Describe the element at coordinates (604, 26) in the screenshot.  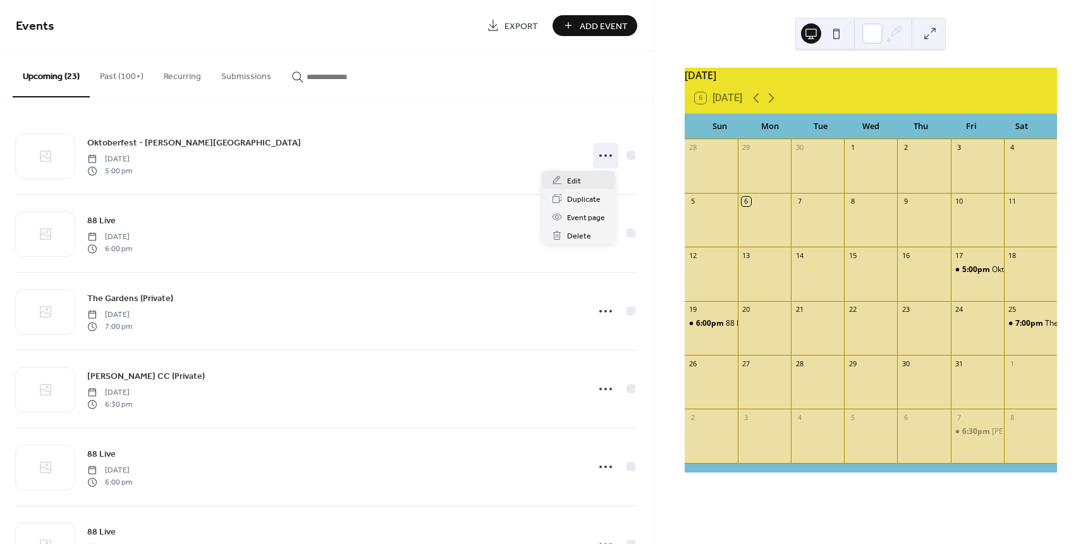
I see `span: Add Event` at that location.